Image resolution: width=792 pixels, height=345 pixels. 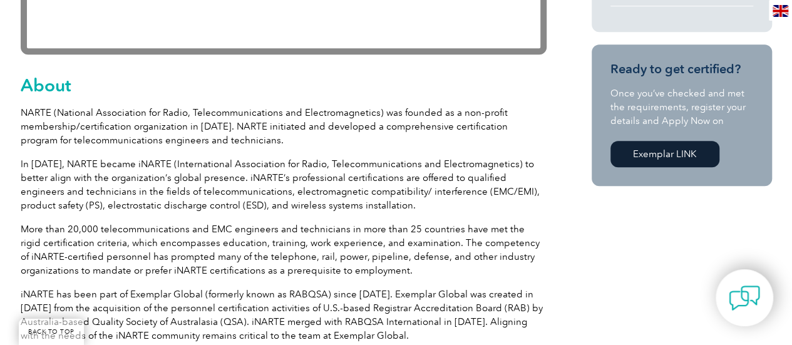 What do you see at coordinates (681, 69) in the screenshot?
I see `h3: Ready to get certified?` at bounding box center [681, 69].